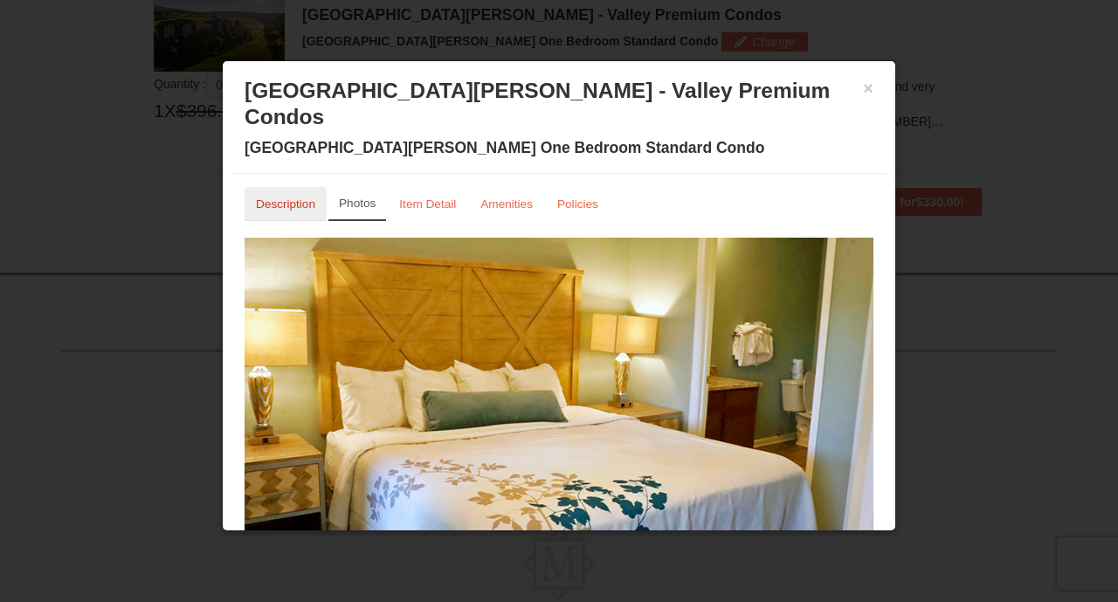 Image resolution: width=1118 pixels, height=602 pixels. I want to click on small: Policies, so click(578, 204).